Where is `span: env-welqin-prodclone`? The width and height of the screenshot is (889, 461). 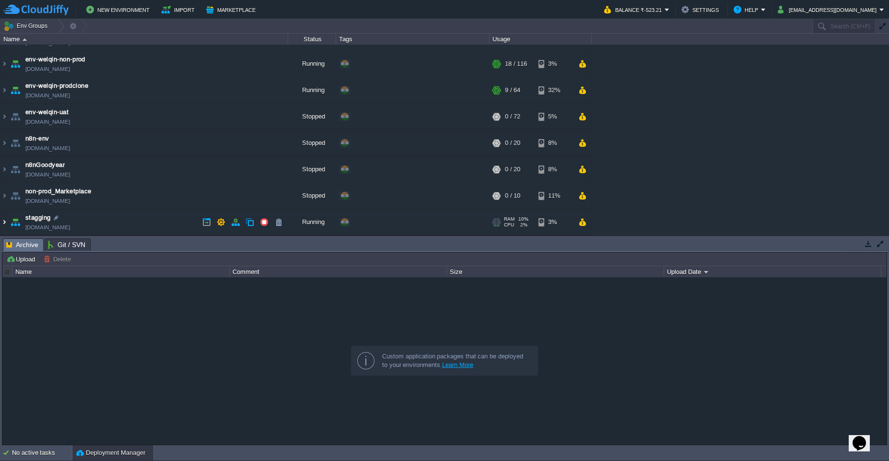
span: env-welqin-prodclone is located at coordinates (57, 86).